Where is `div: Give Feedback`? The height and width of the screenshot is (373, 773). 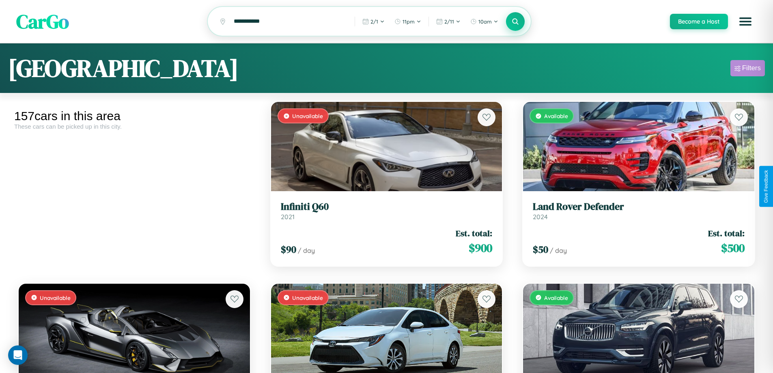
div: Give Feedback is located at coordinates (766, 186).